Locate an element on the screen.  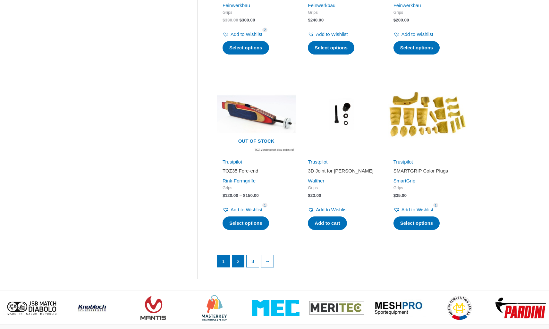
bdi: 300.00 is located at coordinates (247, 20).